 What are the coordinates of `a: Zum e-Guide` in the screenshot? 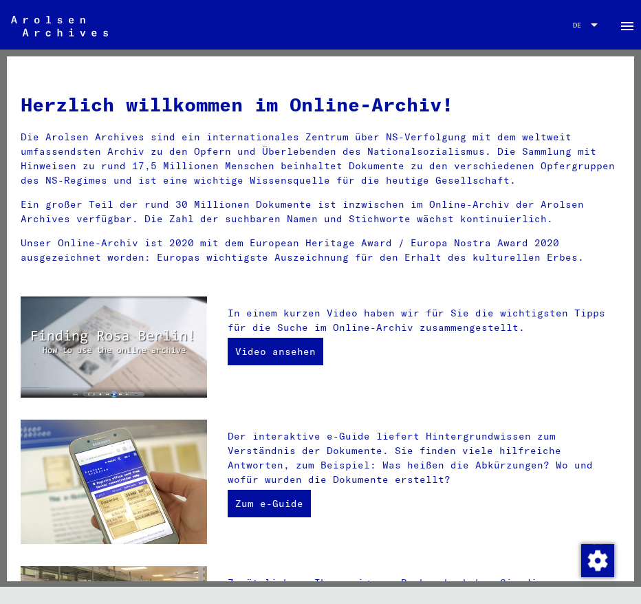 It's located at (269, 503).